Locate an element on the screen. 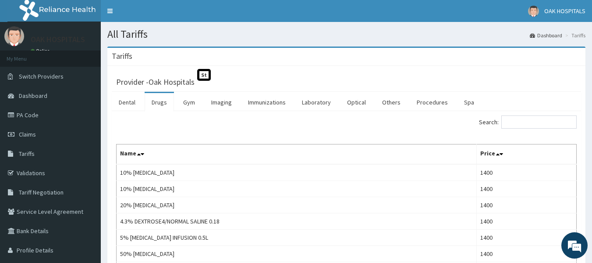 This screenshot has width=592, height=263. span: Tariff Negotiation is located at coordinates (41, 192).